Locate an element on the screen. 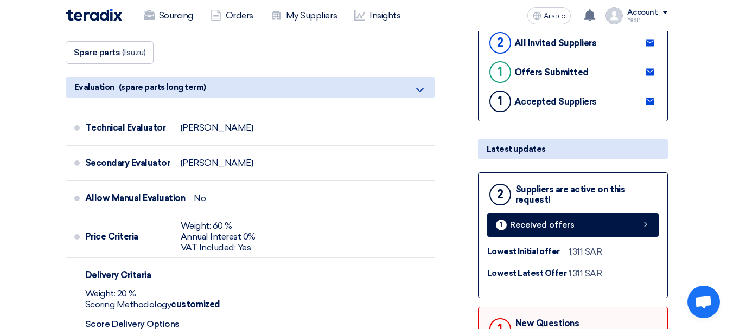  button: Arabic is located at coordinates (549, 16).